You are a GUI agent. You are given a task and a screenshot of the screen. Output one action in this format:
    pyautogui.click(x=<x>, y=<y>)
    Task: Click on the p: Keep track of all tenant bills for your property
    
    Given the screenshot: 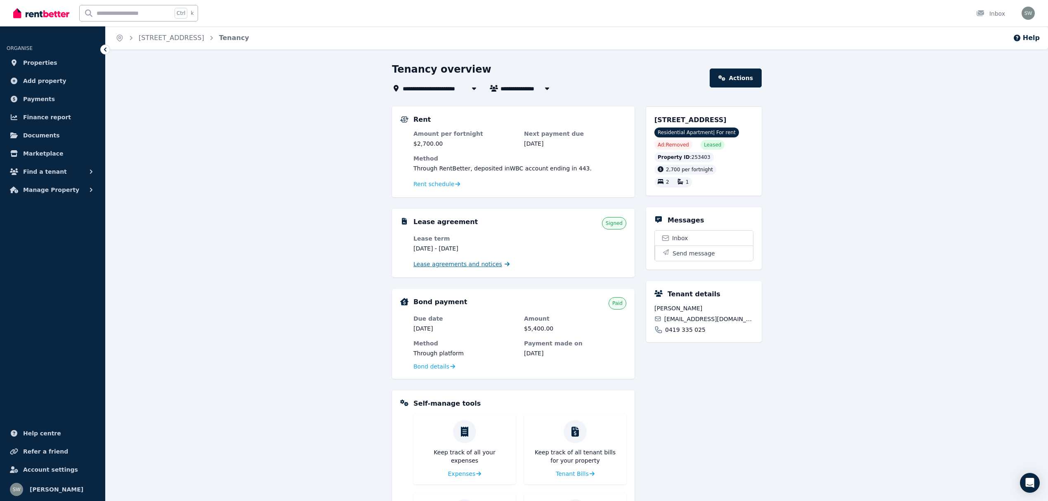 What is the action you would take?
    pyautogui.click(x=575, y=457)
    